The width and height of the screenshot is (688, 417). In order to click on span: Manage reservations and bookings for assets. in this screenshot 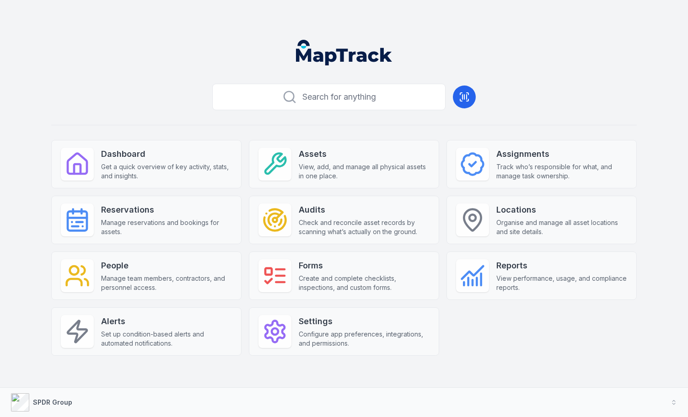, I will do `click(167, 227)`.